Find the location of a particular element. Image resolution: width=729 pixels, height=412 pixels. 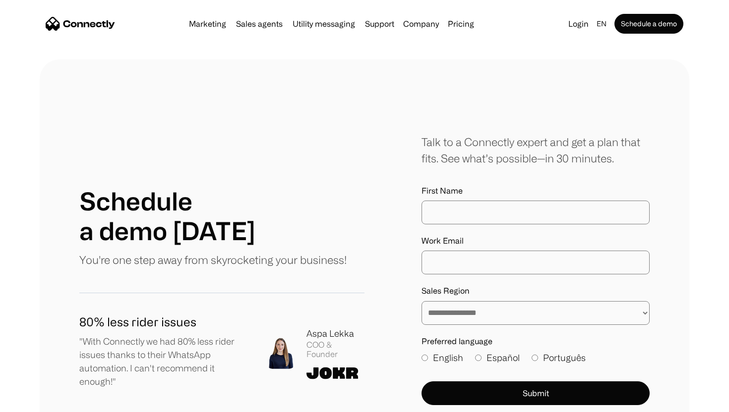

a: Sales agents is located at coordinates (259, 24).